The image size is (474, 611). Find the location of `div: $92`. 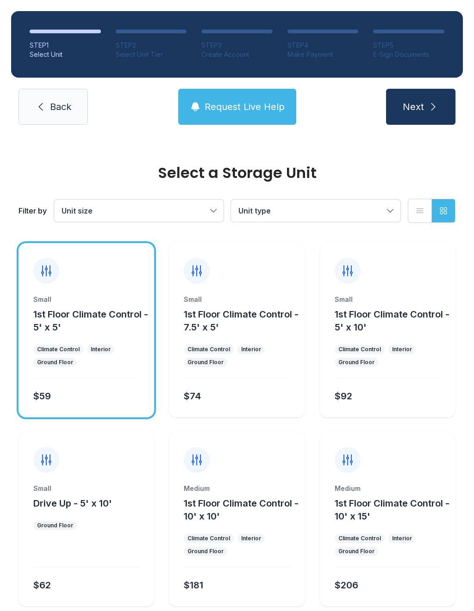

div: $92 is located at coordinates (343, 396).